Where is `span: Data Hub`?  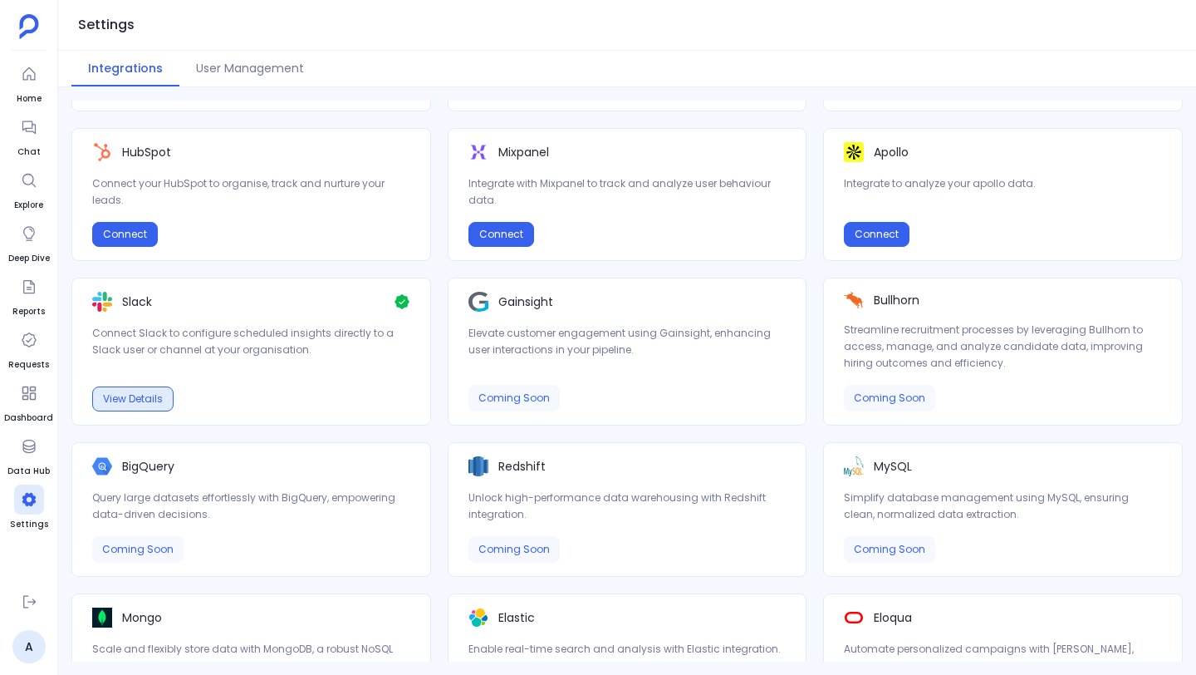
span: Data Hub is located at coordinates (28, 471).